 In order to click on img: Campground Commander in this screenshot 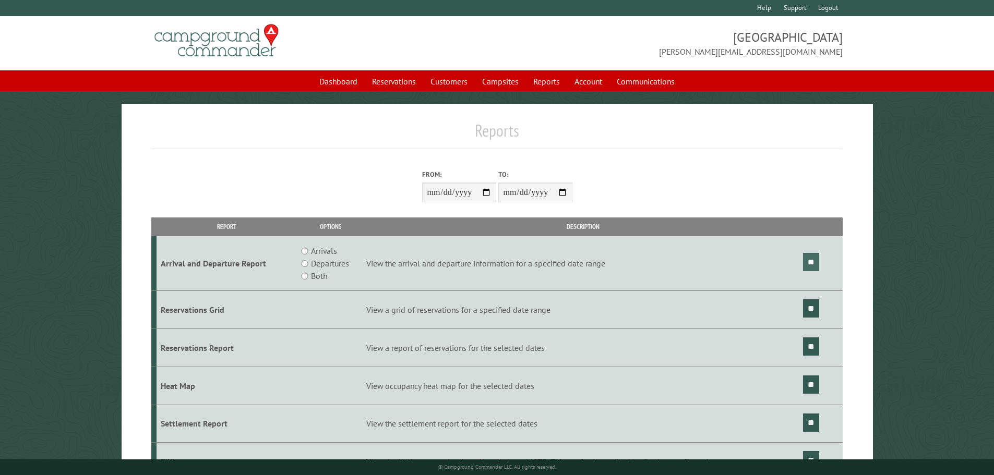, I will do `click(217, 41)`.